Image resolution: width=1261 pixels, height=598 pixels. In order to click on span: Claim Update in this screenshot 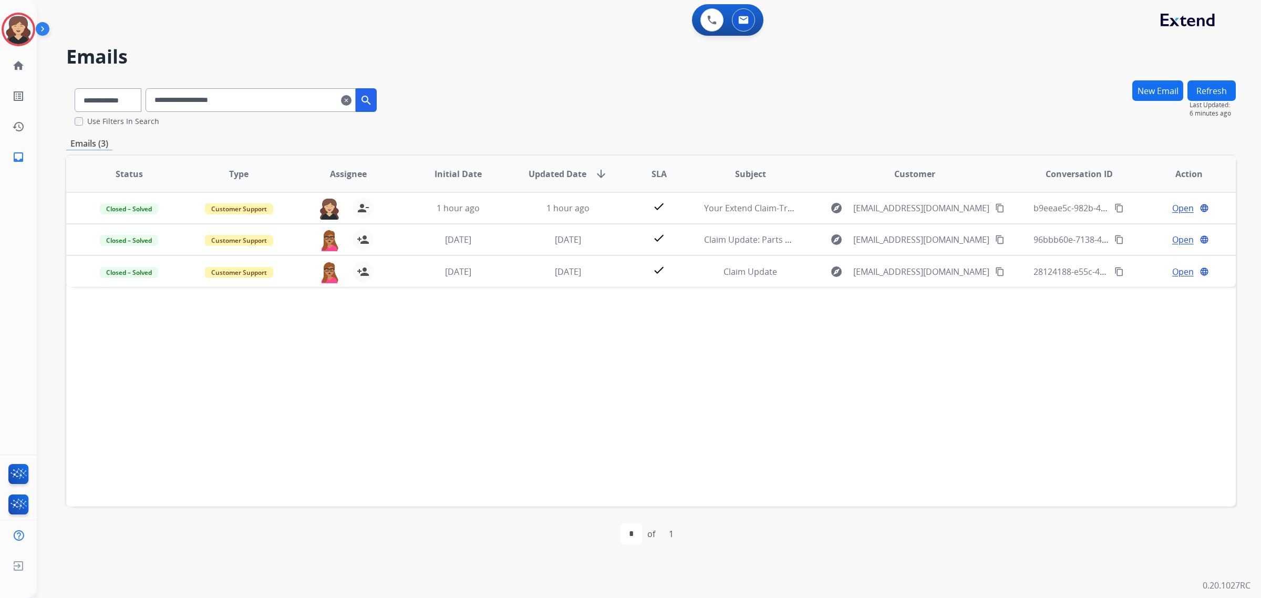, I will do `click(750, 272)`.